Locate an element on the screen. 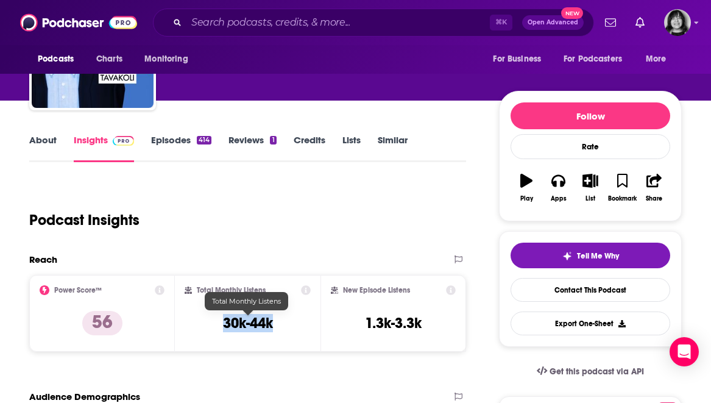 The image size is (711, 403). a: Podchaser - Follow, Share and Rate Podcasts is located at coordinates (79, 23).